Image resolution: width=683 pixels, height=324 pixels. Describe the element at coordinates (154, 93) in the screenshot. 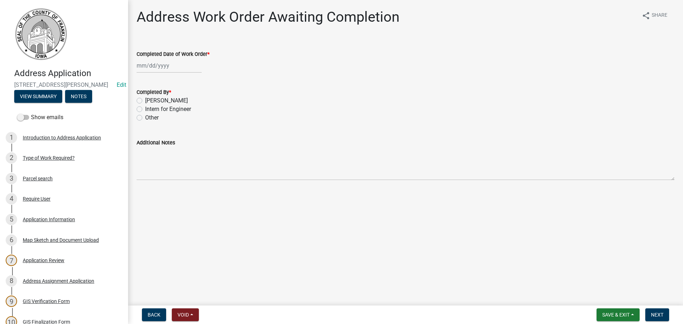

I see `label: Completed By` at that location.